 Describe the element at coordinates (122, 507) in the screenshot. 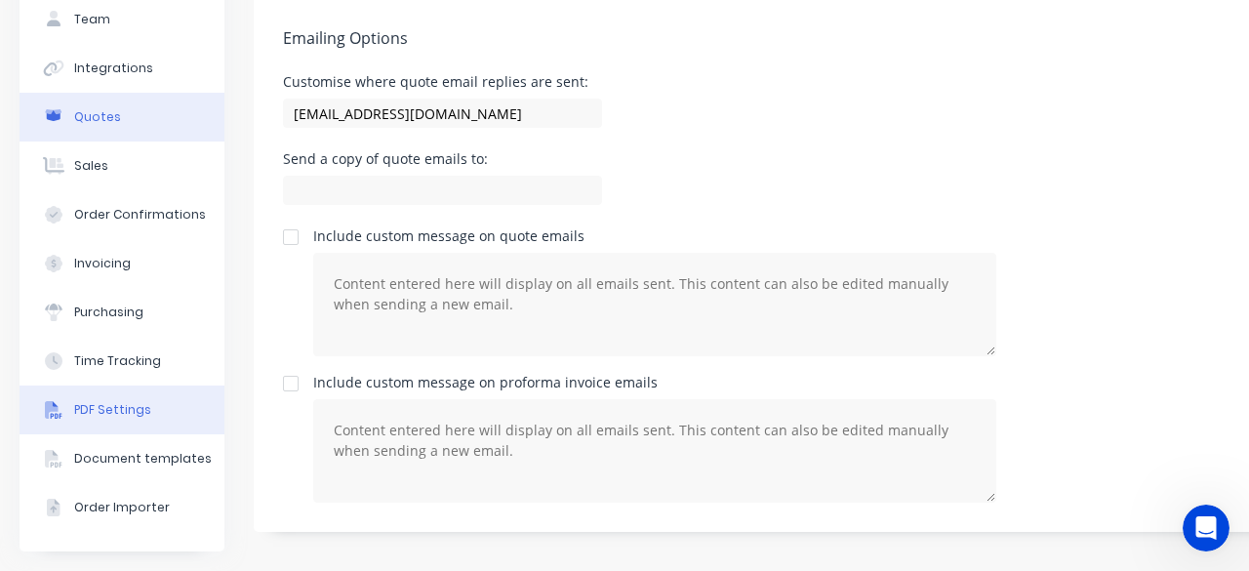

I see `div: Order Importer` at that location.